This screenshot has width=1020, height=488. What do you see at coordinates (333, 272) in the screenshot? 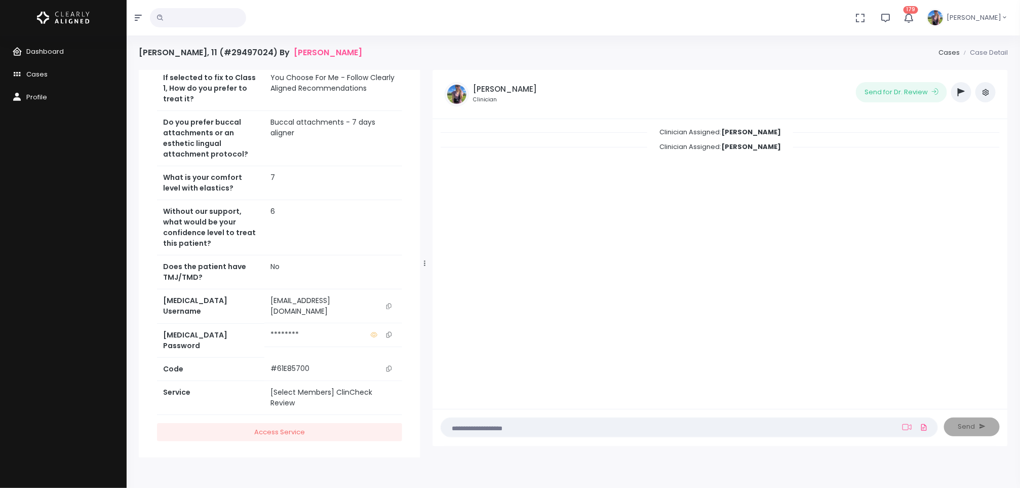
I see `td: No` at bounding box center [333, 272].